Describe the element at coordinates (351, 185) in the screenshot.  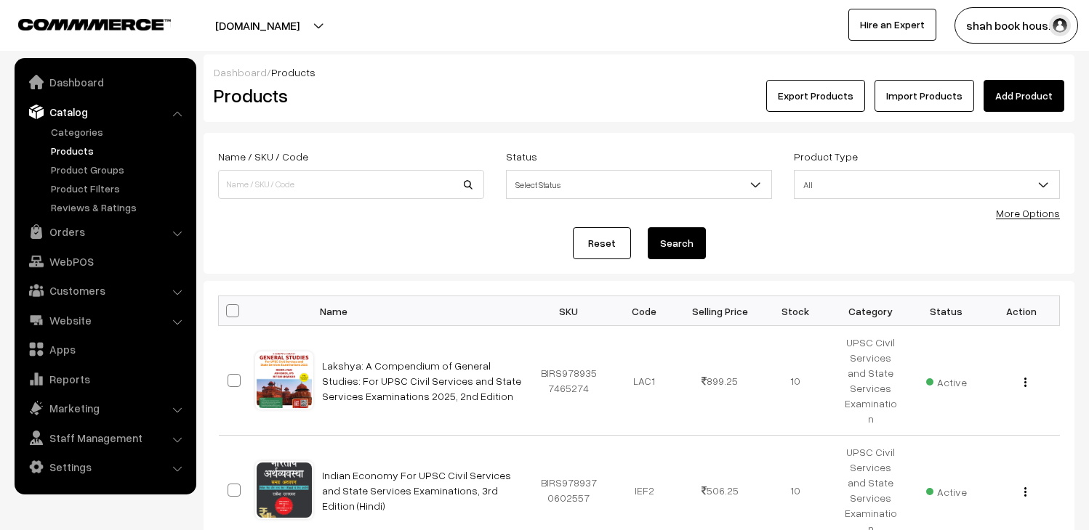
I see `input: Name / SKU / Code` at that location.